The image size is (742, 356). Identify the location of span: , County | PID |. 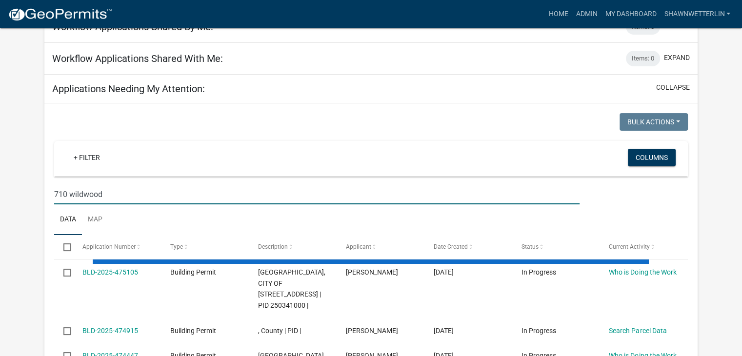
(279, 331).